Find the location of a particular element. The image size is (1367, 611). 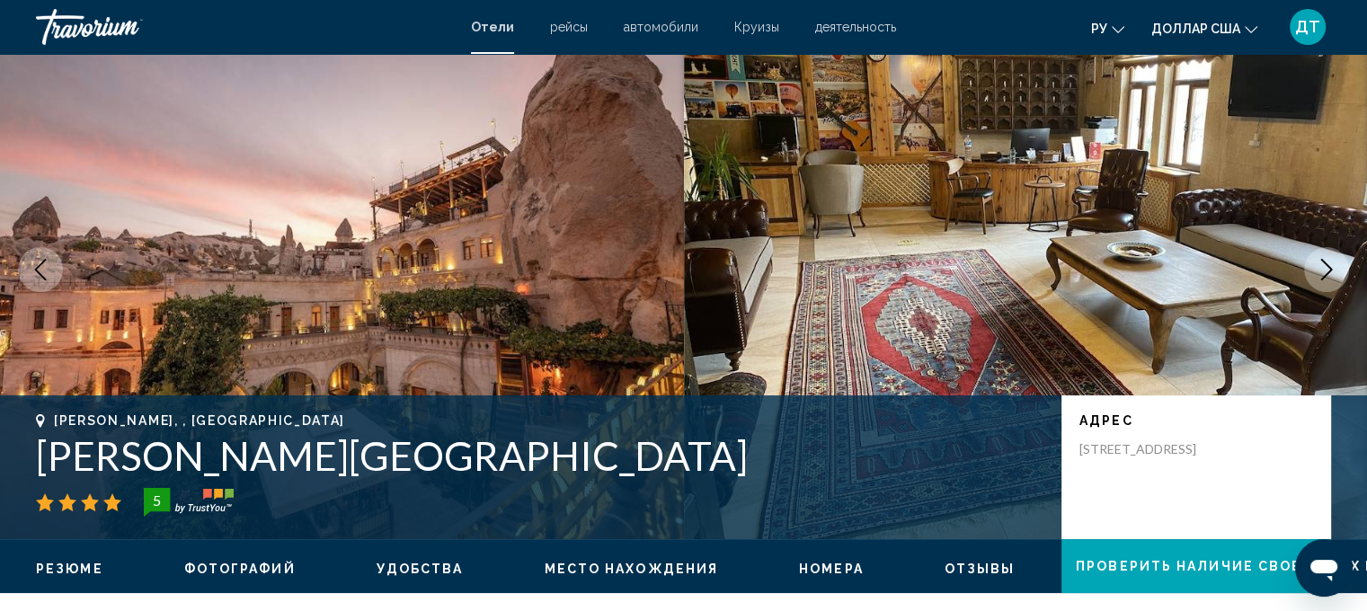

button: Изменить валюту is located at coordinates (1204, 28).